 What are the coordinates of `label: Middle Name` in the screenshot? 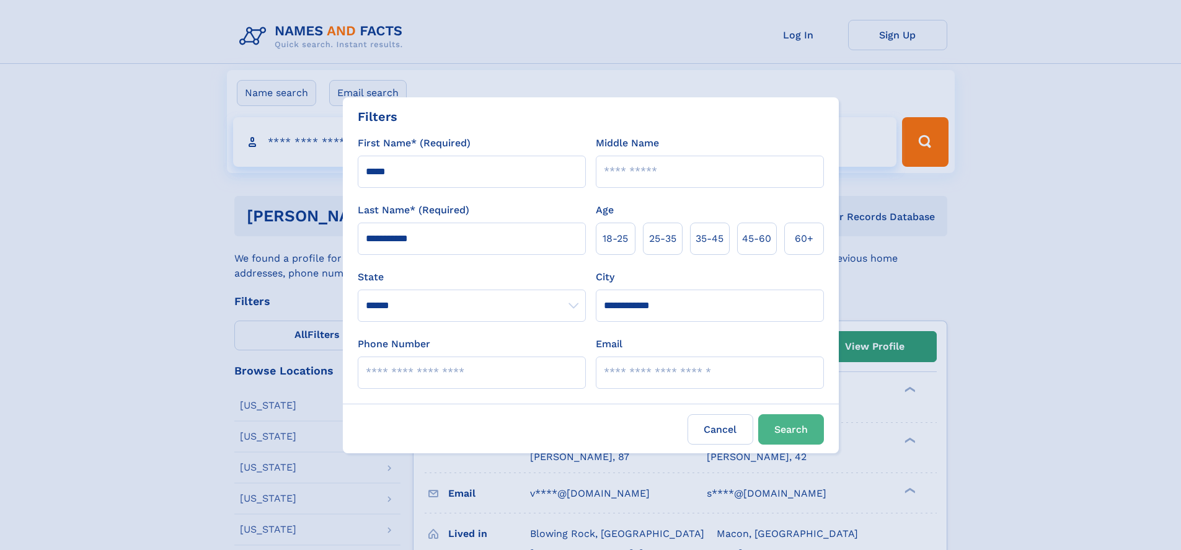 It's located at (628, 143).